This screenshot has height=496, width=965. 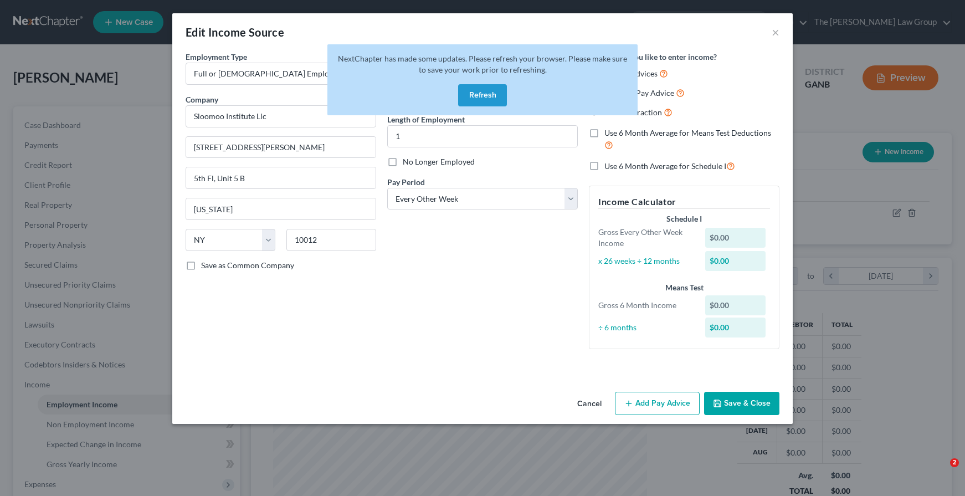 What do you see at coordinates (281, 209) in the screenshot?
I see `input: Enter city...` at bounding box center [281, 209].